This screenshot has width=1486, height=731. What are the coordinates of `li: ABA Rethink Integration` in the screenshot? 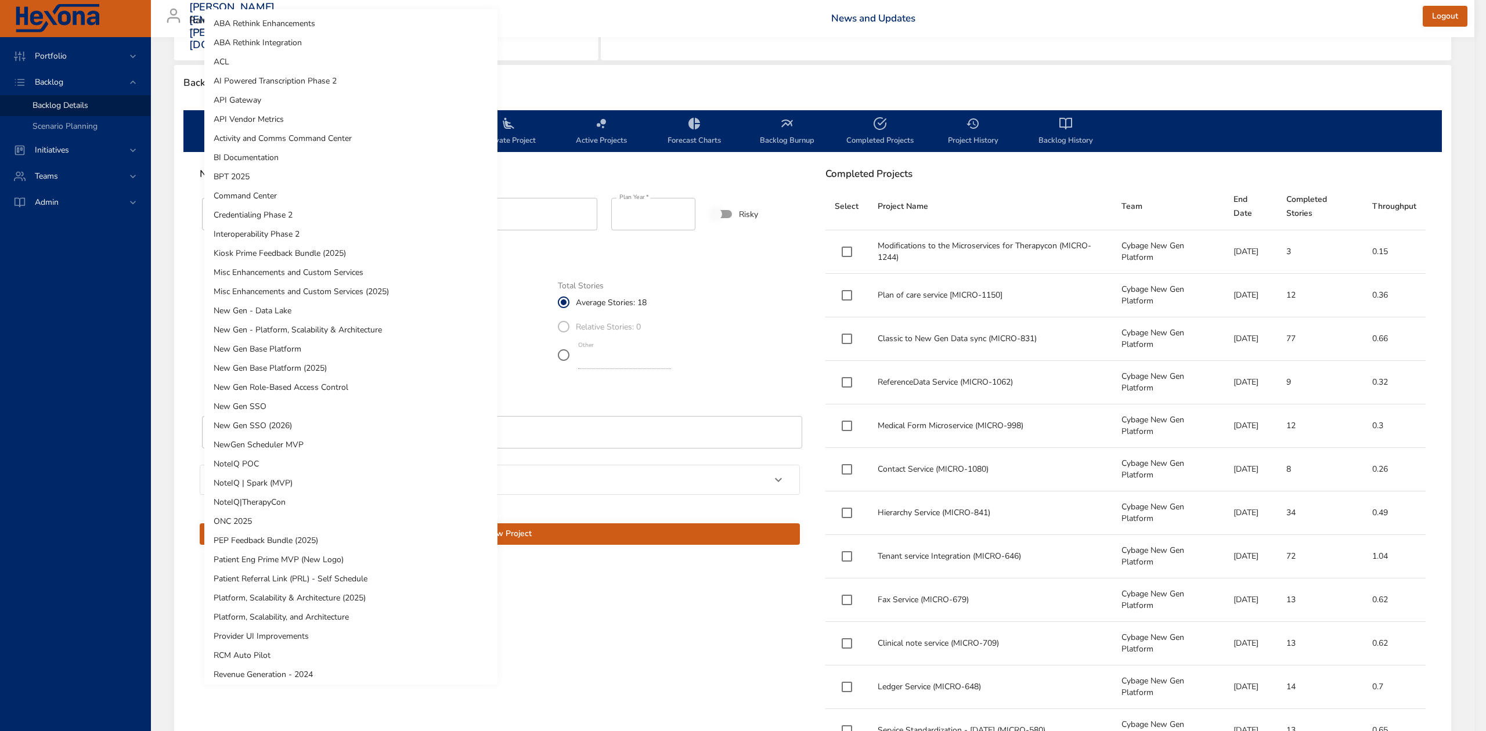 It's located at (351, 42).